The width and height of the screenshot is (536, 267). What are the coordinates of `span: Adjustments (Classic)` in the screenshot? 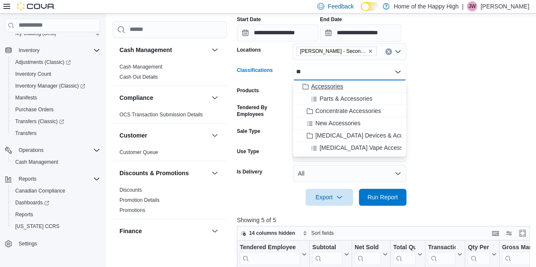 It's located at (43, 62).